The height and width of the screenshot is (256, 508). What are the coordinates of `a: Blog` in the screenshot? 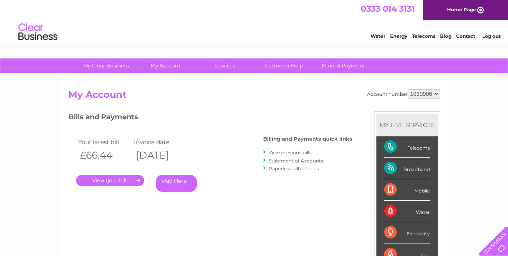 It's located at (445, 36).